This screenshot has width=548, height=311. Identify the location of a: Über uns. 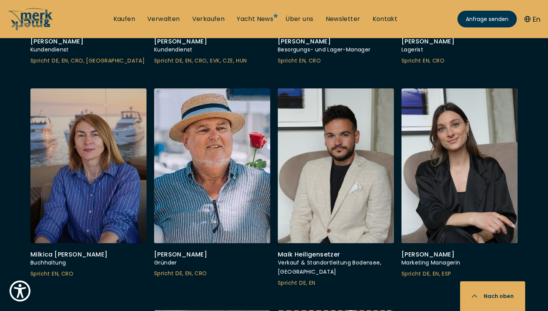
(299, 19).